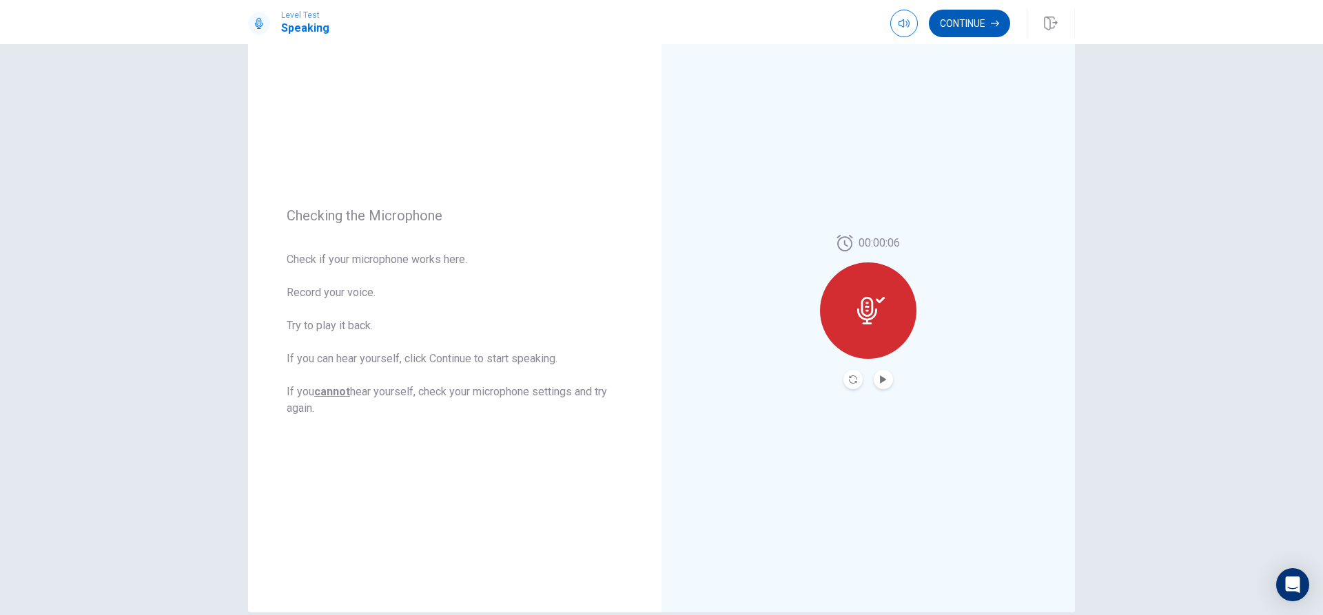  I want to click on u: cannot, so click(332, 391).